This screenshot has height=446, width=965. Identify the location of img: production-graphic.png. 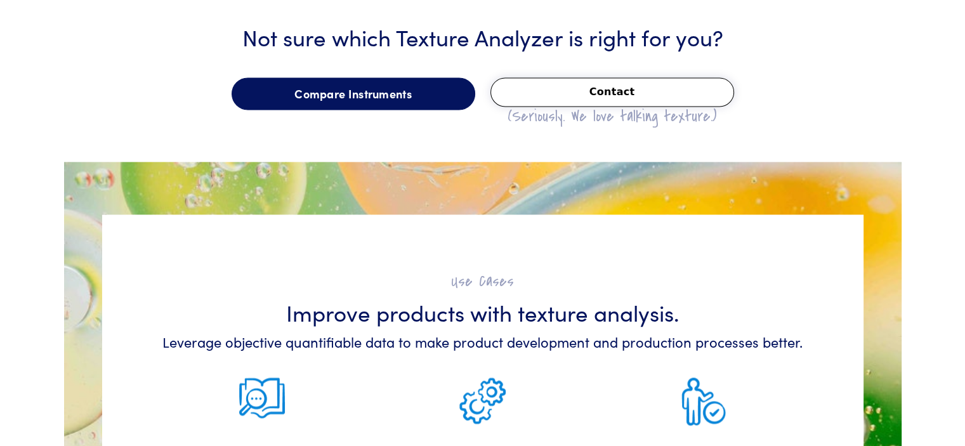
(482, 400).